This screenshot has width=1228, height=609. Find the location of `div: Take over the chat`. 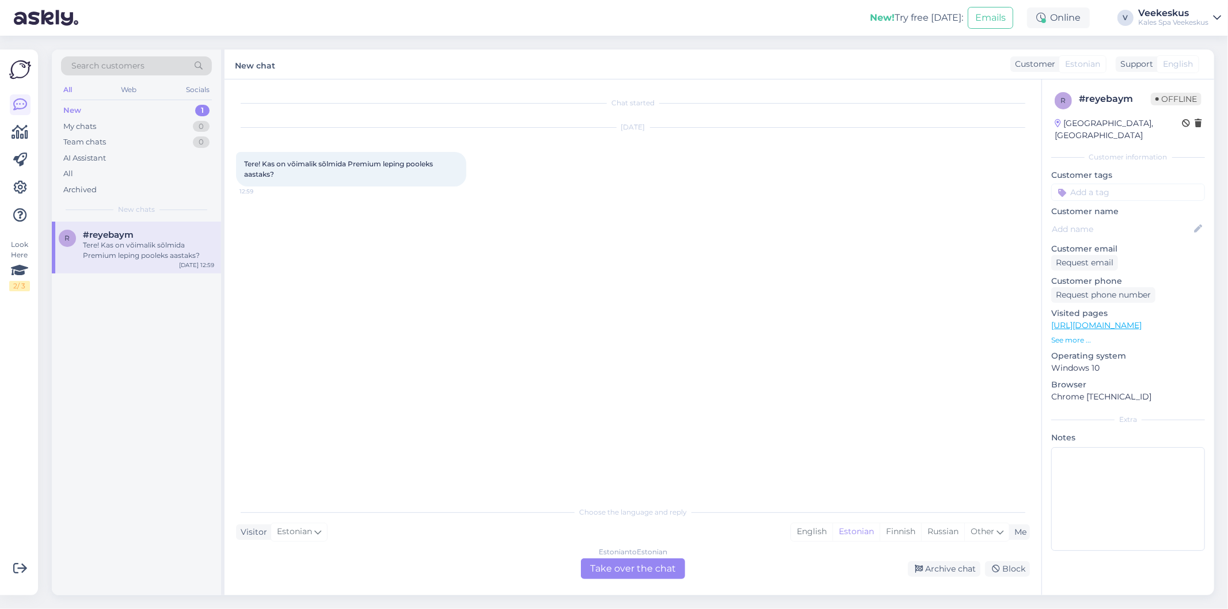

div: Take over the chat is located at coordinates (633, 569).